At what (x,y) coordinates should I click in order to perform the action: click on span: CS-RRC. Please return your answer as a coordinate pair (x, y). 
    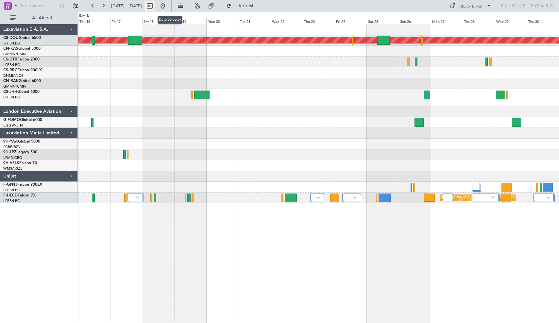
    Looking at the image, I should click on (10, 70).